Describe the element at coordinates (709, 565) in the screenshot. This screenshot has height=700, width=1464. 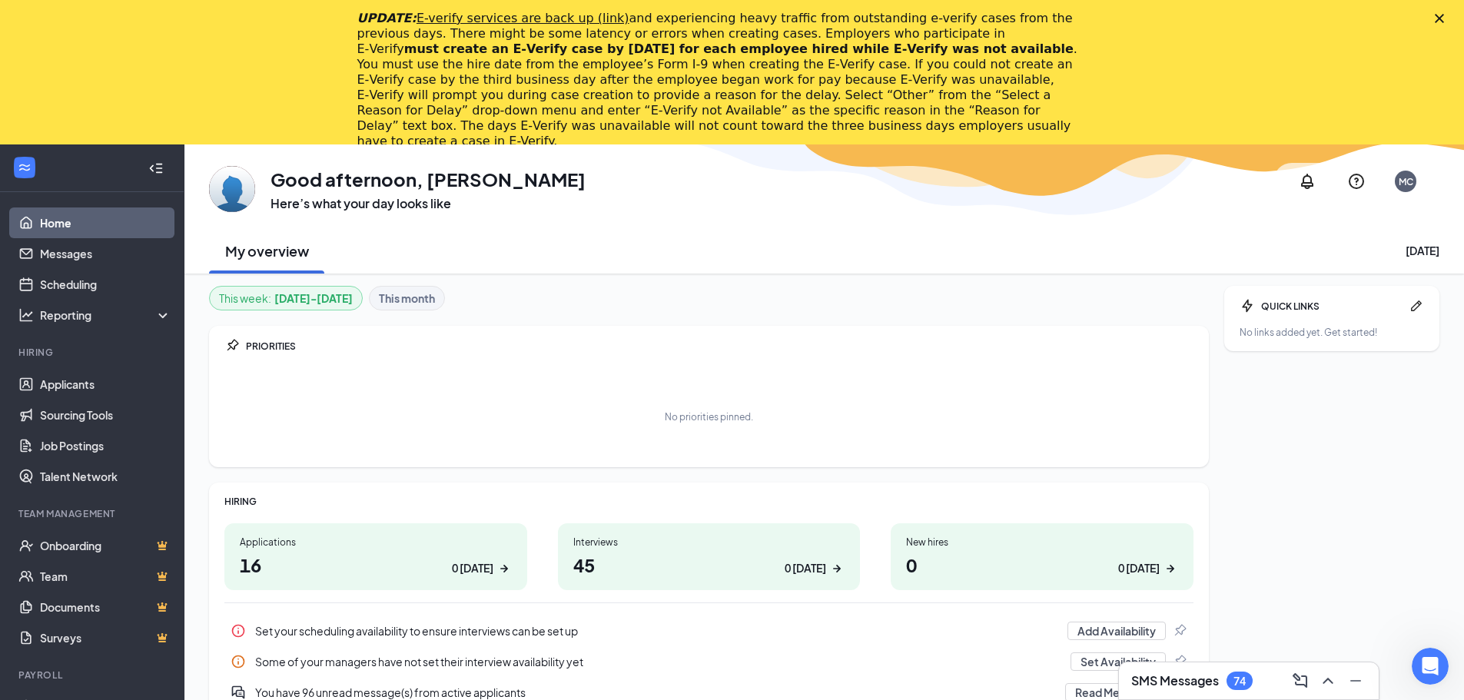
I see `h1: 45` at that location.